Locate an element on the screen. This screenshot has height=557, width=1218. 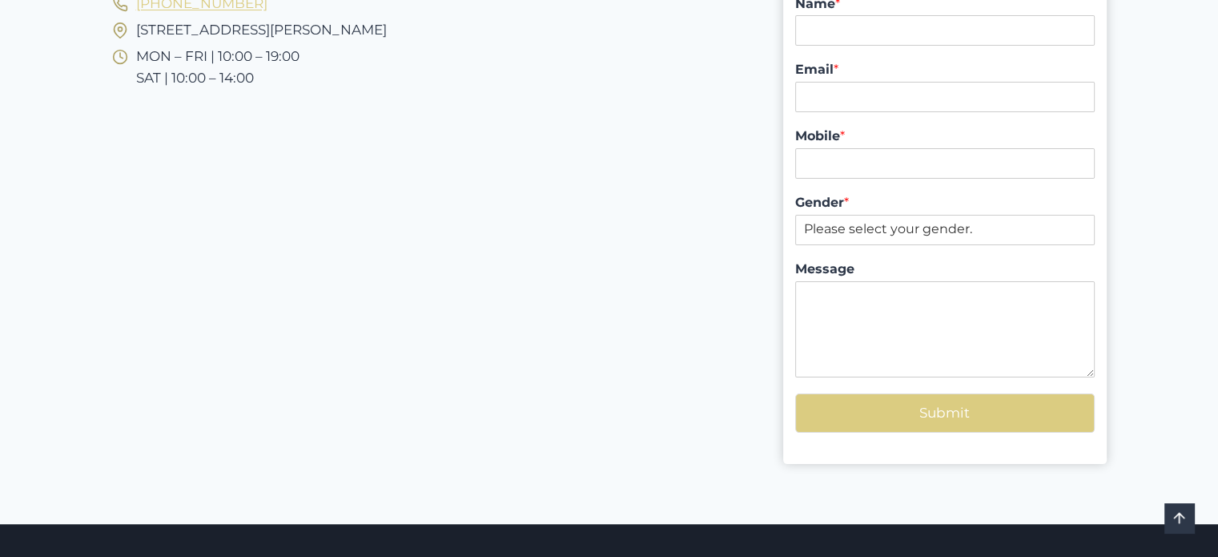
span: MON – FRI | 10:00 – 19:00 SAT | 10:00 – 14:00 is located at coordinates (218, 67).